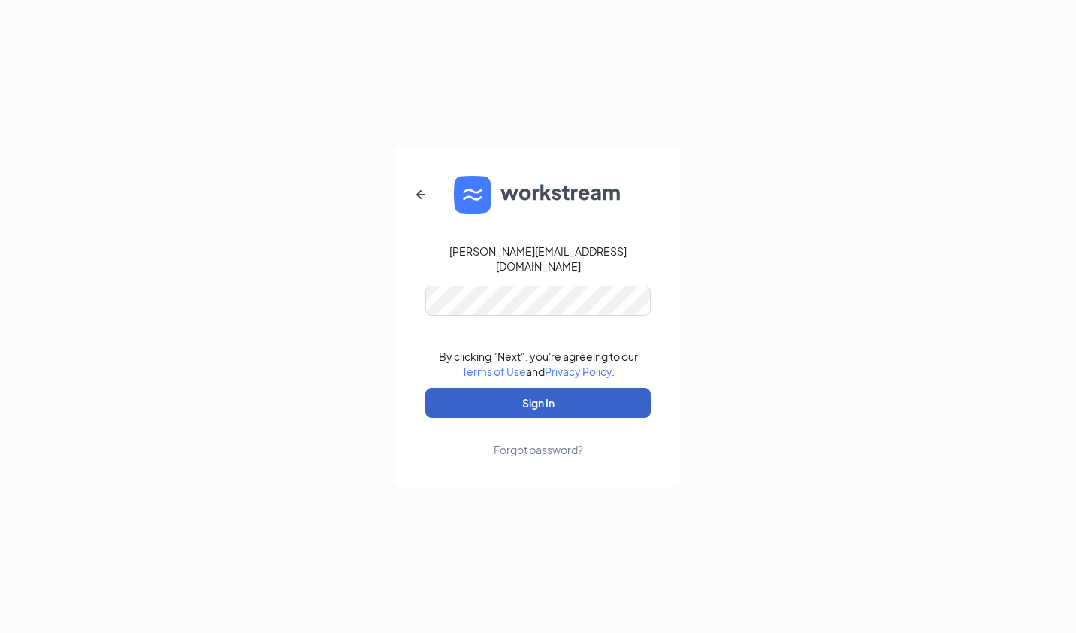  I want to click on a: Terms of Use, so click(494, 371).